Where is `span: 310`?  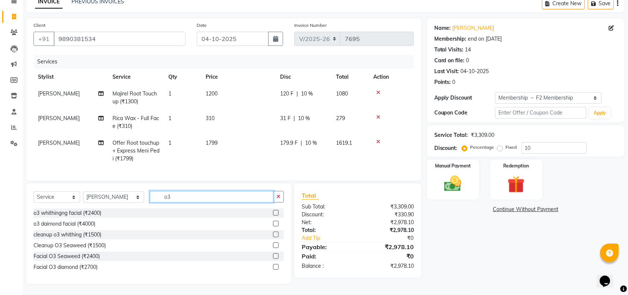 span: 310 is located at coordinates (210, 118).